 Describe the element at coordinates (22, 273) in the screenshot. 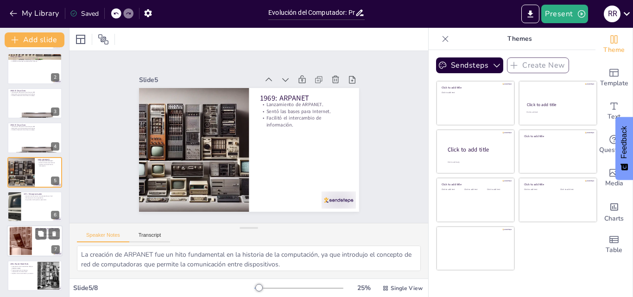

I see `p: Impacto en la comunicación y comercio.` at that location.